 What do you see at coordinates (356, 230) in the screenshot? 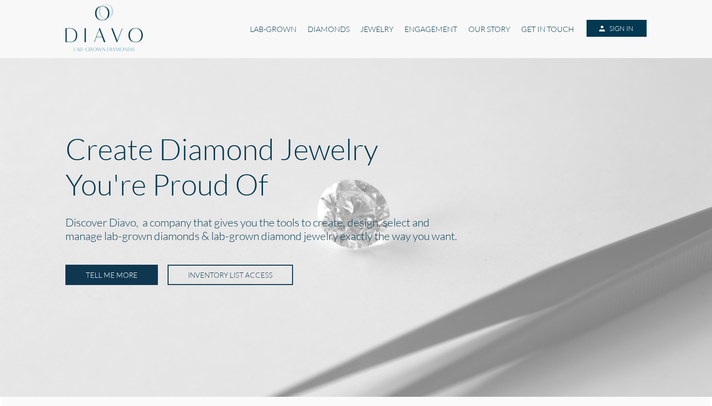
I see `h2: Discover Diavo, a company that gives you the tools to create, design, select and manage lab-grown...` at bounding box center [356, 230].